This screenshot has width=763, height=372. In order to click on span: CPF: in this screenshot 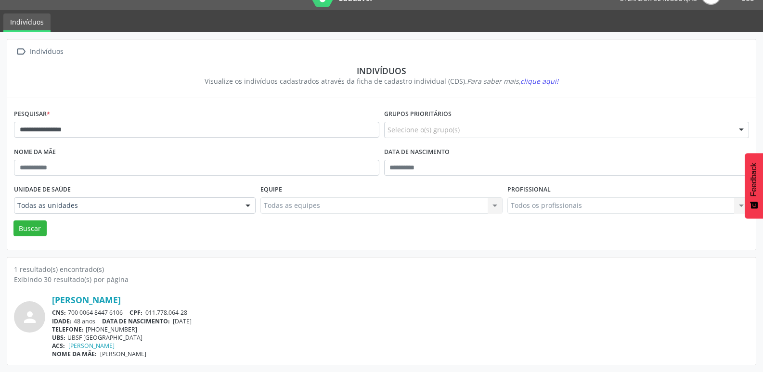, I will do `click(136, 313)`.